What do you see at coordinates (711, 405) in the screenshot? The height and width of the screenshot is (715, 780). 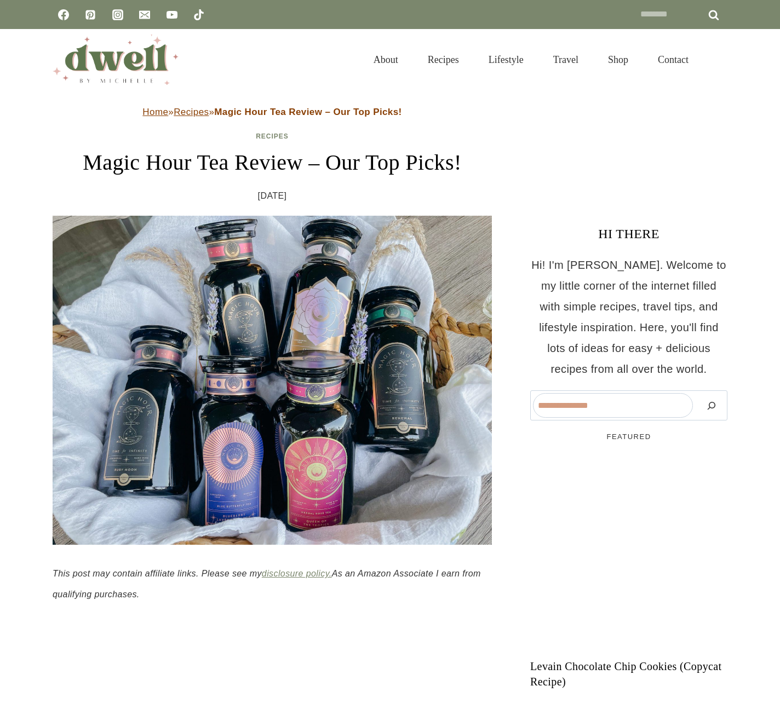 I see `button: Search` at bounding box center [711, 405].